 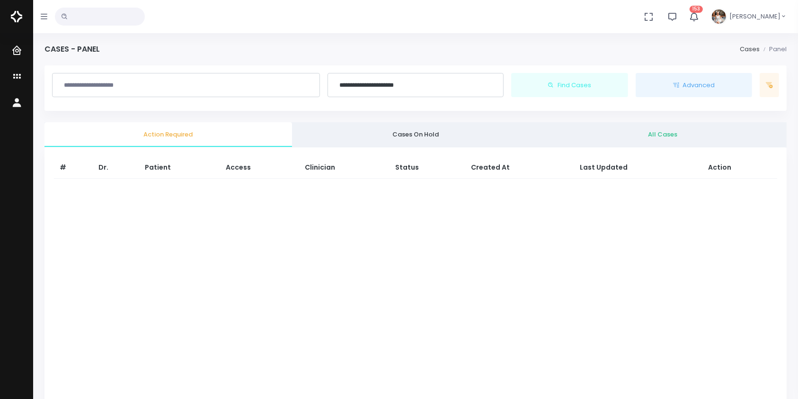 What do you see at coordinates (428, 168) in the screenshot?
I see `th: Status` at bounding box center [428, 168].